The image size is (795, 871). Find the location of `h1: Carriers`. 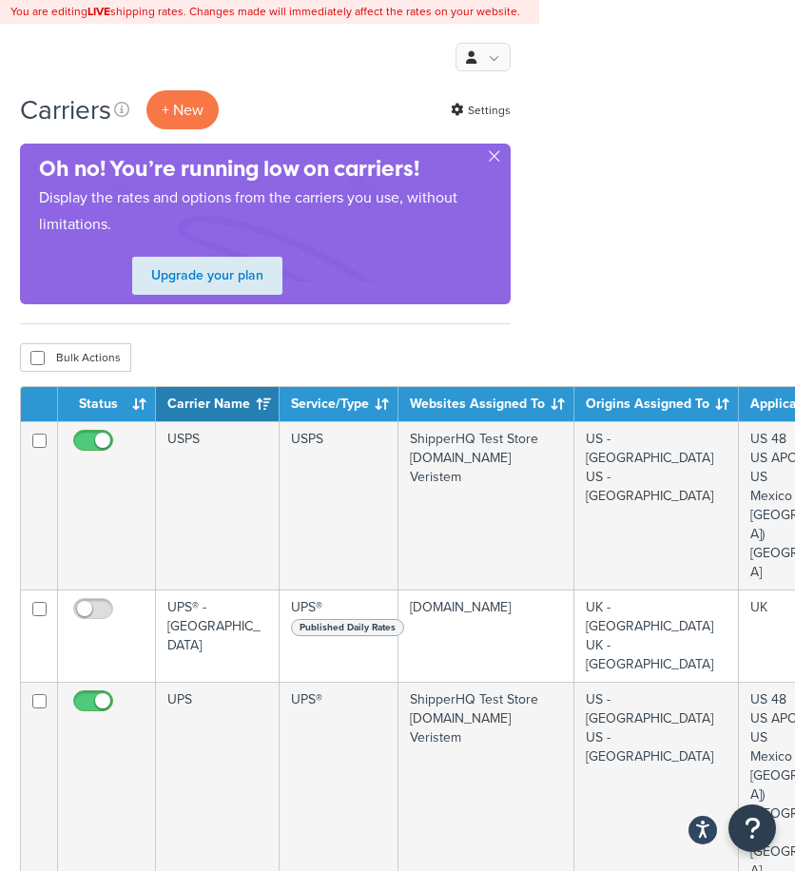

h1: Carriers is located at coordinates (66, 109).